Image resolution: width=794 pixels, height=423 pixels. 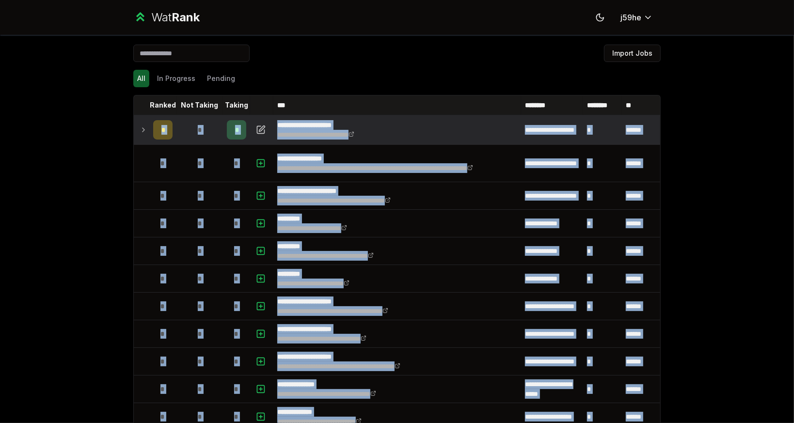 What do you see at coordinates (175, 17) in the screenshot?
I see `div: Wat` at bounding box center [175, 17].